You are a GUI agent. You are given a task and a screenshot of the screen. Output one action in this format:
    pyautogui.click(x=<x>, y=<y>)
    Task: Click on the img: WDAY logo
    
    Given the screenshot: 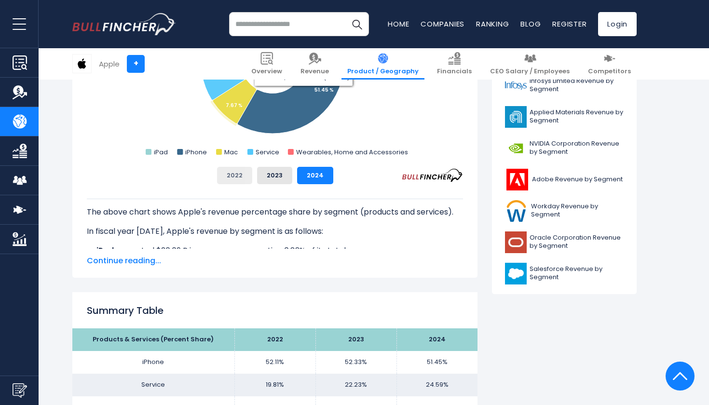 What is the action you would take?
    pyautogui.click(x=517, y=211)
    